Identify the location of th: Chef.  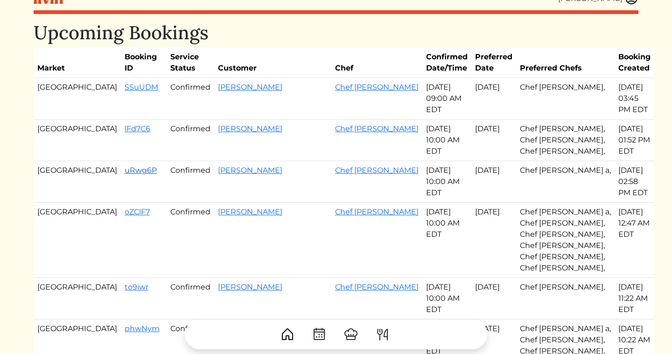
(377, 63).